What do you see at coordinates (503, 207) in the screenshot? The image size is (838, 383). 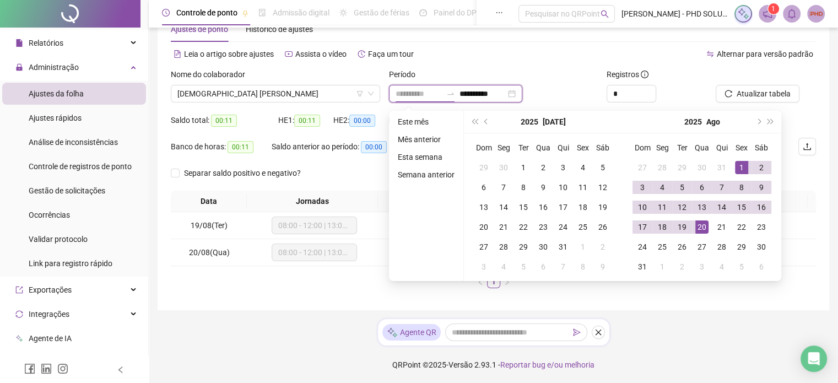 I see `td: 2025-07-14` at bounding box center [503, 207].